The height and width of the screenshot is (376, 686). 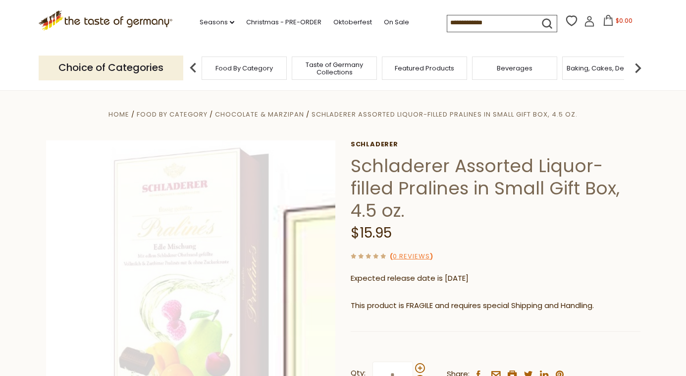 I want to click on a: Schladerer, so click(x=495, y=144).